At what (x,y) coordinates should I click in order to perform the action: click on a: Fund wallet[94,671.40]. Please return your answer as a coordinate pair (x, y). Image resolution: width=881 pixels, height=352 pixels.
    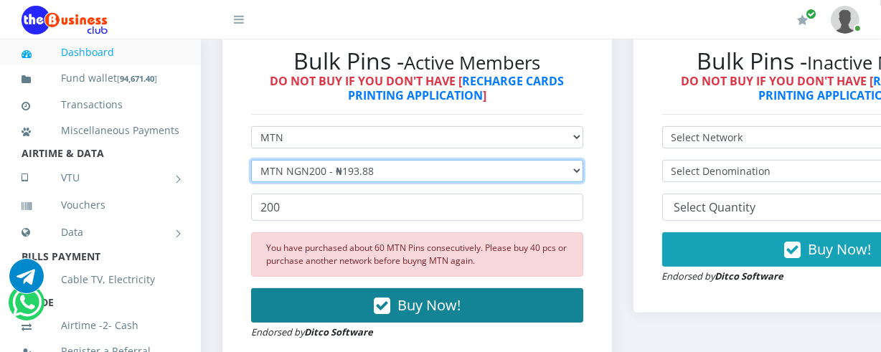
    Looking at the image, I should click on (100, 78).